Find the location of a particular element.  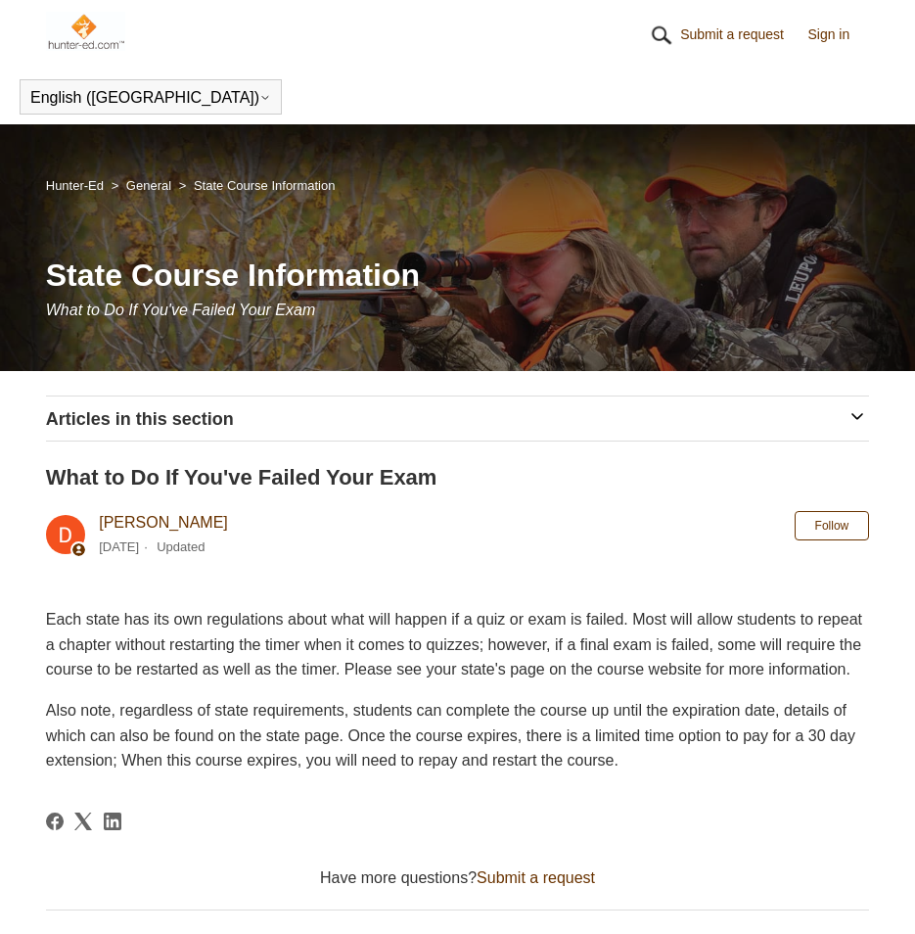

svg: Share this page on X Corp is located at coordinates (83, 821).